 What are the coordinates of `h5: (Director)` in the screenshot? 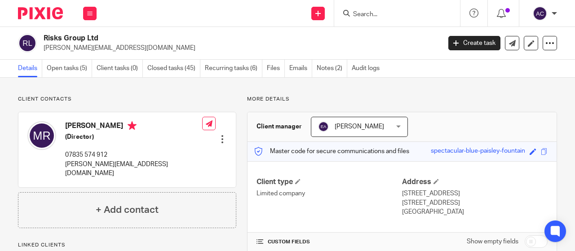 It's located at (134, 137).